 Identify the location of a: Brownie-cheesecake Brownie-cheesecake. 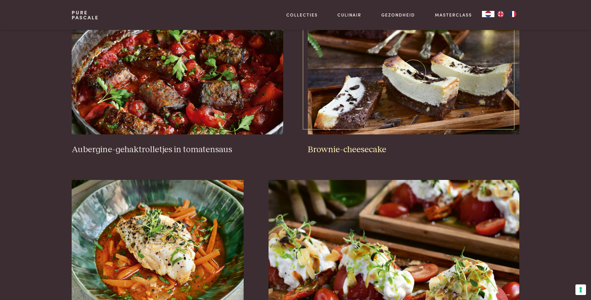
(413, 82).